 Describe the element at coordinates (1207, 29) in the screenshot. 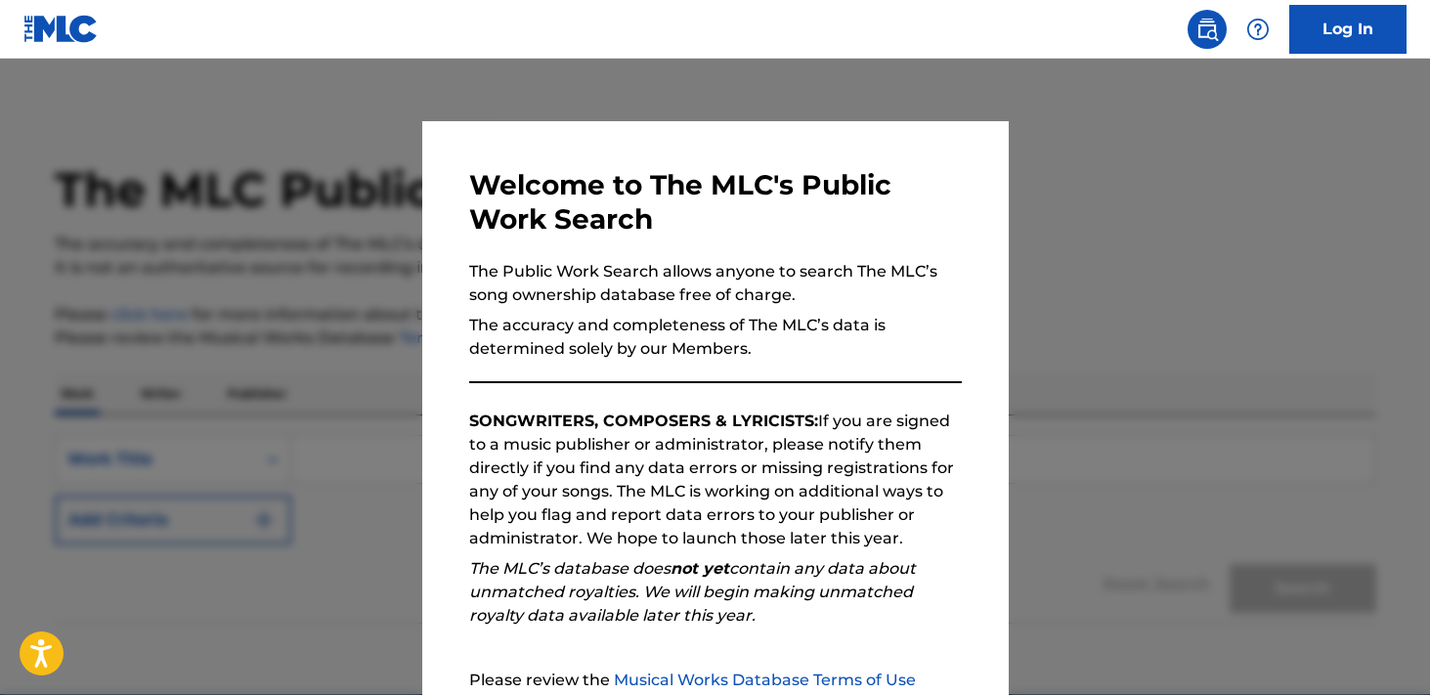

I see `a: Public Search` at that location.